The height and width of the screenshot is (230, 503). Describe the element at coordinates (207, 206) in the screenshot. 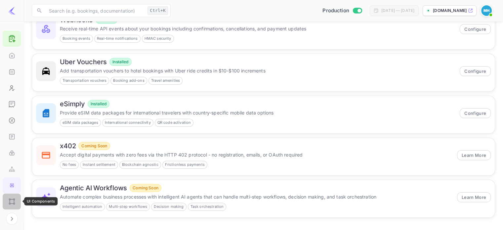

I see `span: Task orchestration` at that location.